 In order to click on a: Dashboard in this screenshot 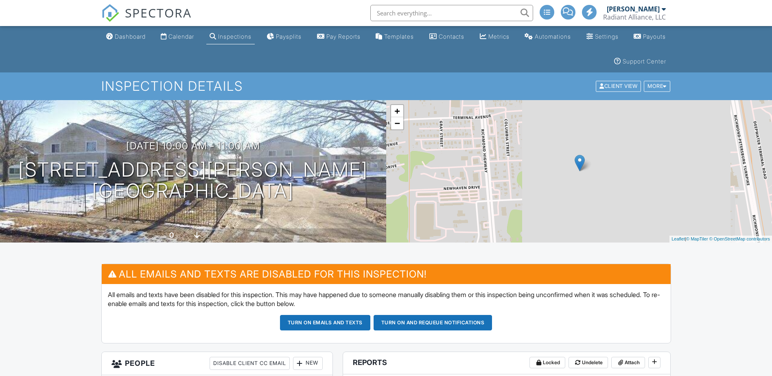, I will do `click(126, 37)`.